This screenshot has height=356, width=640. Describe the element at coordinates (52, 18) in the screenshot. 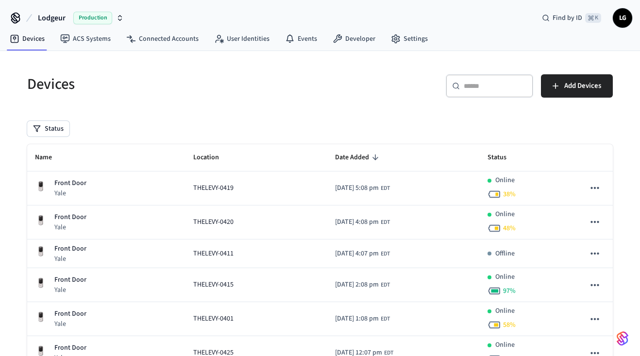

I see `span: Lodgeur` at that location.